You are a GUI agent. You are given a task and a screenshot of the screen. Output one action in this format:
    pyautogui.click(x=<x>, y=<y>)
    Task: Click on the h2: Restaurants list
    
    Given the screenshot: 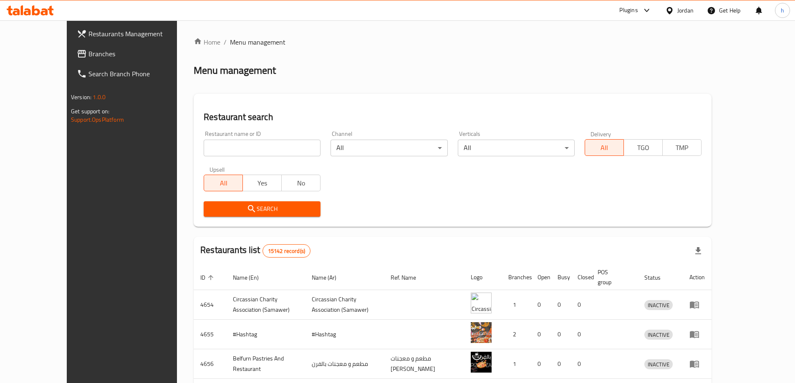 What is the action you would take?
    pyautogui.click(x=255, y=251)
    